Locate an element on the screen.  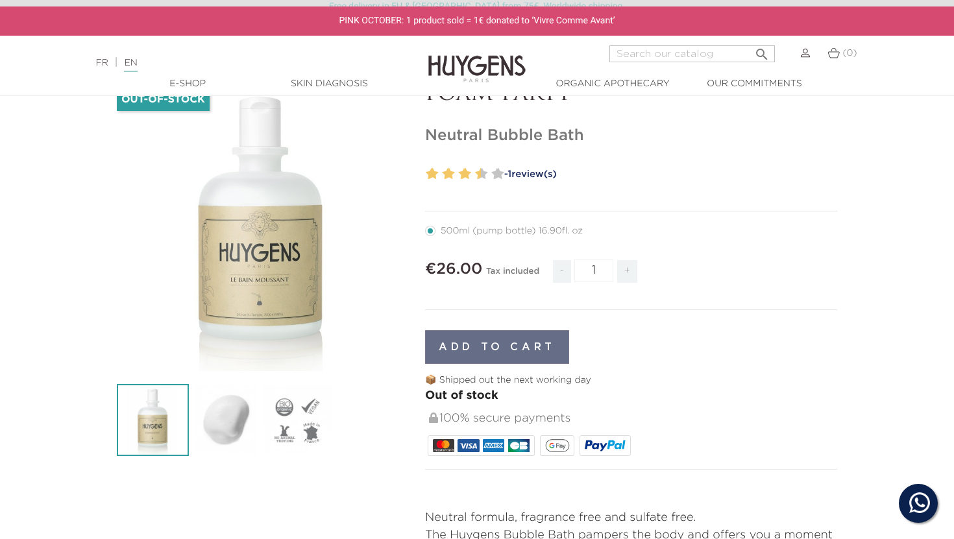
input: Quantity is located at coordinates (594, 271).